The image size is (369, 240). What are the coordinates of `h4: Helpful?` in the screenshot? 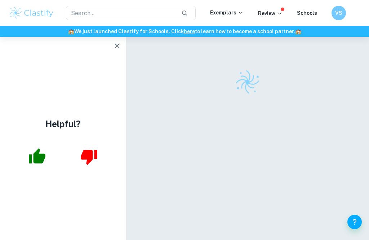 It's located at (63, 124).